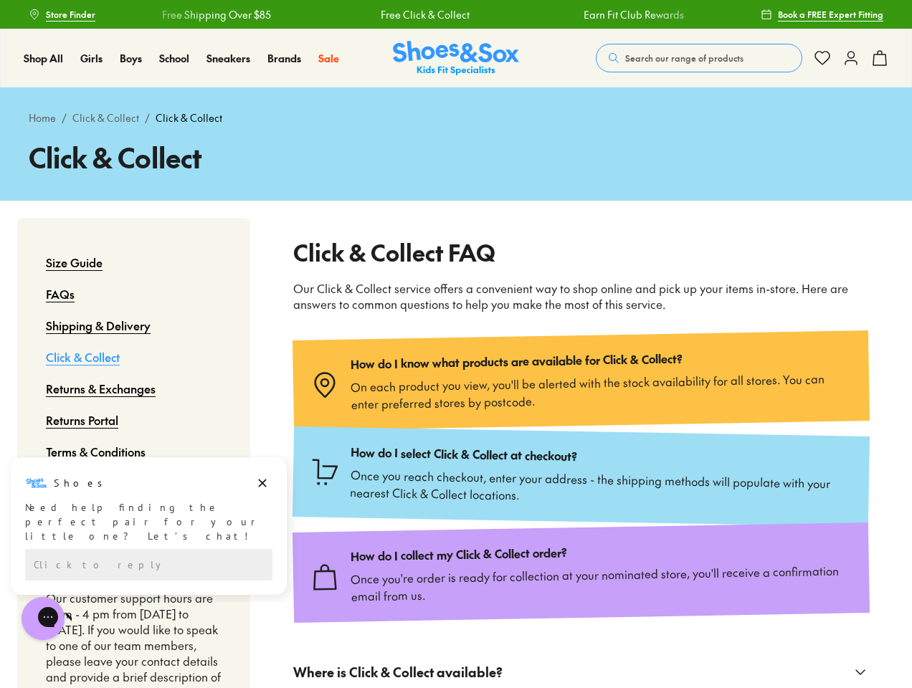  I want to click on p: How do I select Click & Collect at checkout?, so click(601, 457).